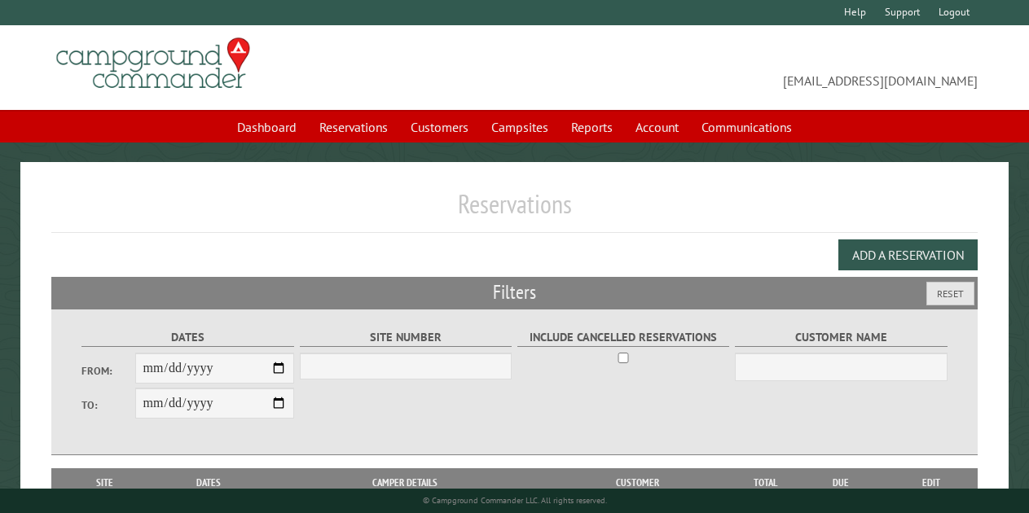  I want to click on th: Dates, so click(208, 483).